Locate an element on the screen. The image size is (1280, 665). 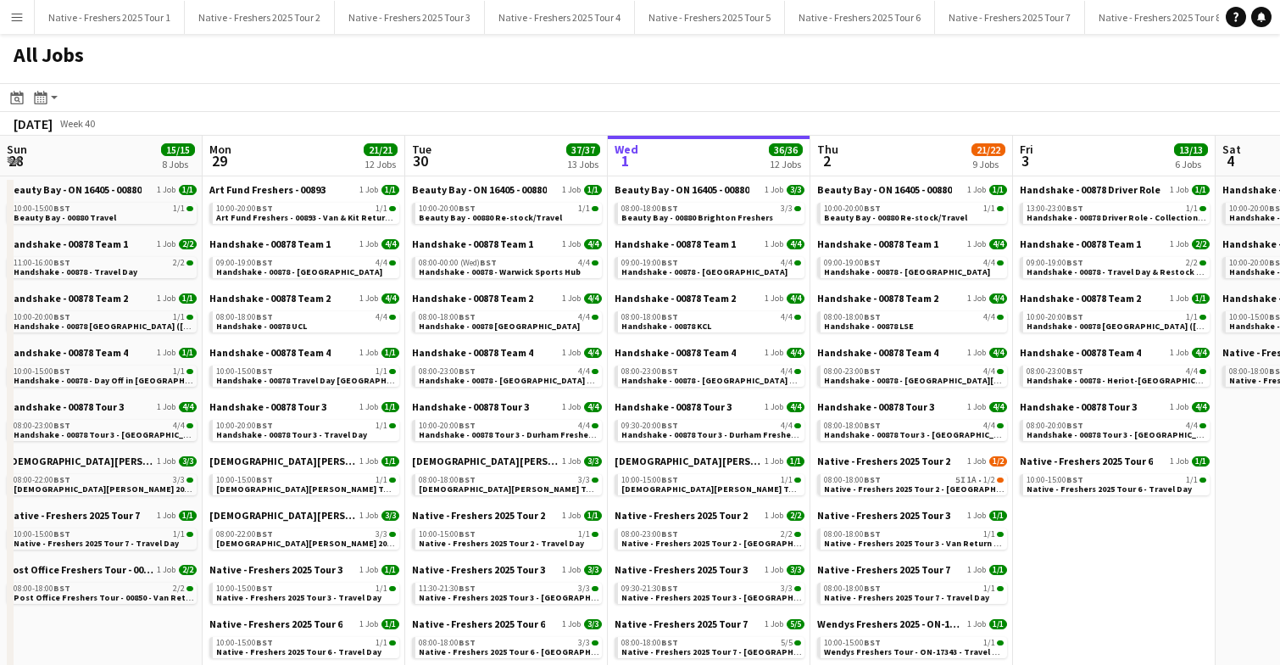
div: Handshake - 00878 Team 11 Job2/209:00-19:00BST2/2Handshake - 00878 - Travel Day & Restock Day is located at coordinates (1115, 265).